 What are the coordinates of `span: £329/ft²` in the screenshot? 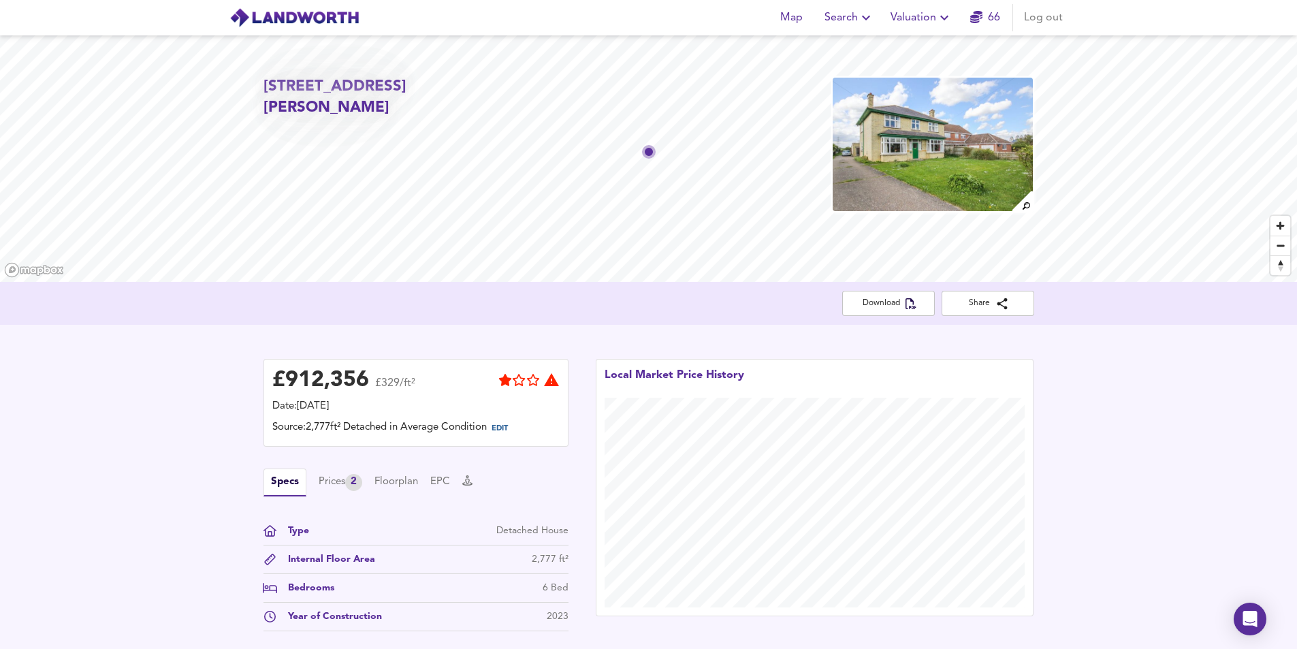 It's located at (395, 387).